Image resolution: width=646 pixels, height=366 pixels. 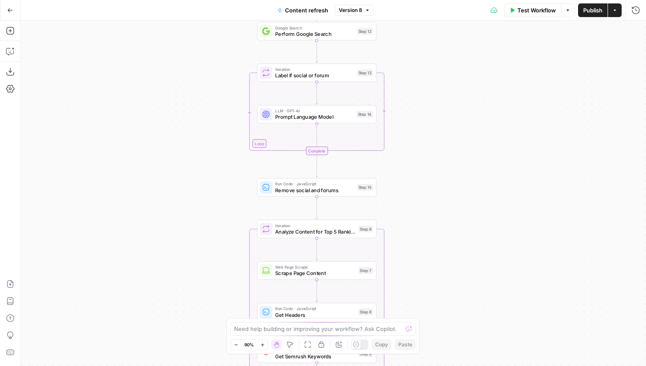 I want to click on span: Analyze Content for Top 5 Ranking Pages, so click(x=315, y=232).